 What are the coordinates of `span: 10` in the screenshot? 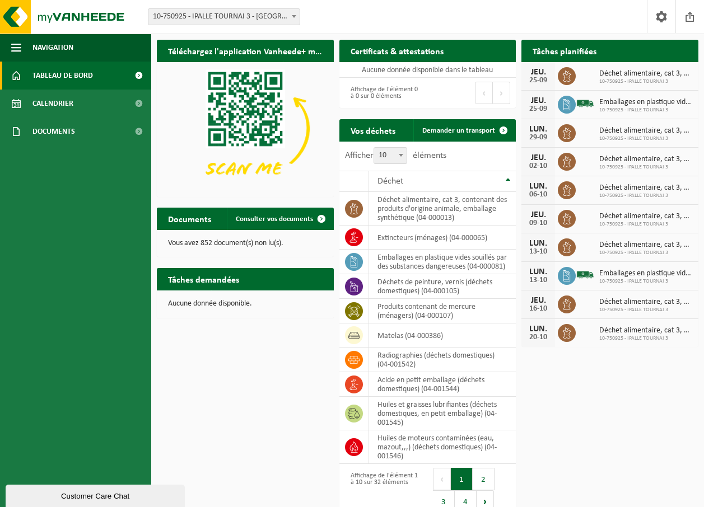 It's located at (390, 156).